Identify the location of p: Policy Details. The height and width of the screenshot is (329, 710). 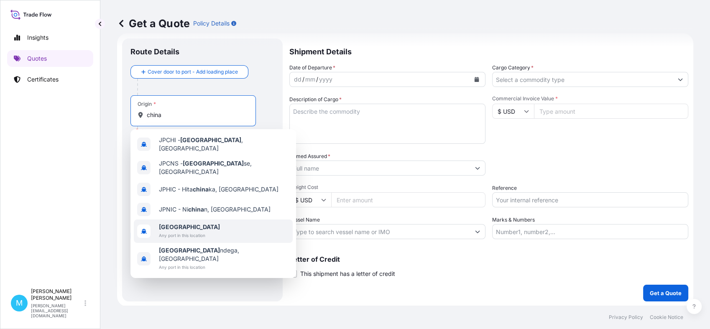
(211, 23).